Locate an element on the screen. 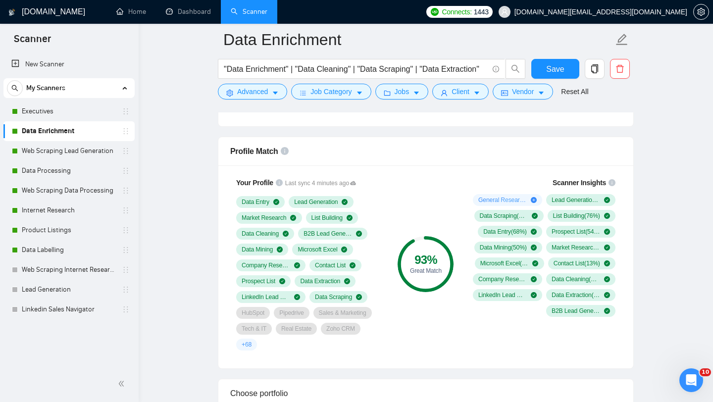 The image size is (713, 402). a: Product Listings is located at coordinates (69, 230).